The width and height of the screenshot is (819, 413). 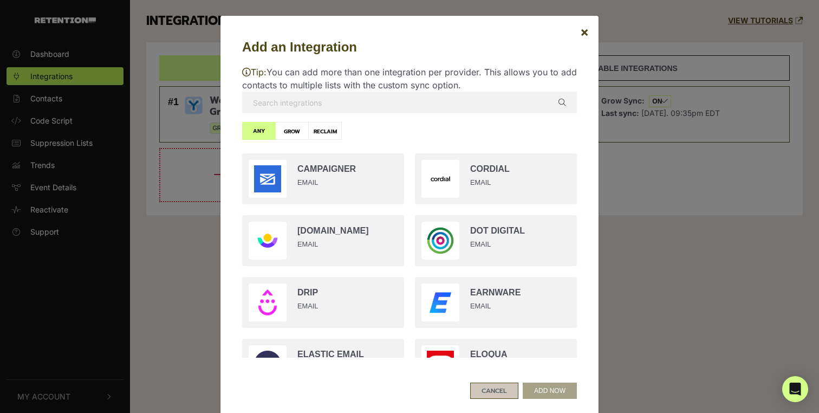 What do you see at coordinates (410, 47) in the screenshot?
I see `h5: Add an Integration` at bounding box center [410, 47].